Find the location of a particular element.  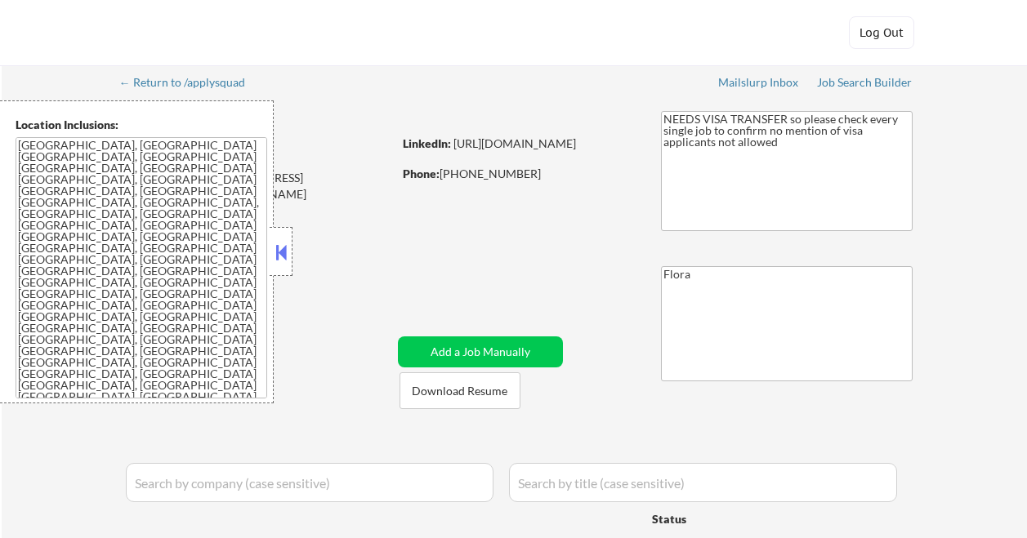

div: Mailslurp Inbox is located at coordinates (759, 82).